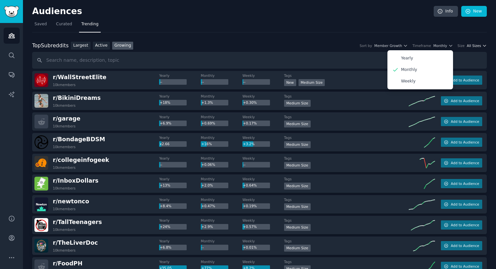 The image size is (496, 269). What do you see at coordinates (208, 164) in the screenshot?
I see `span: +0.06%` at bounding box center [208, 164].